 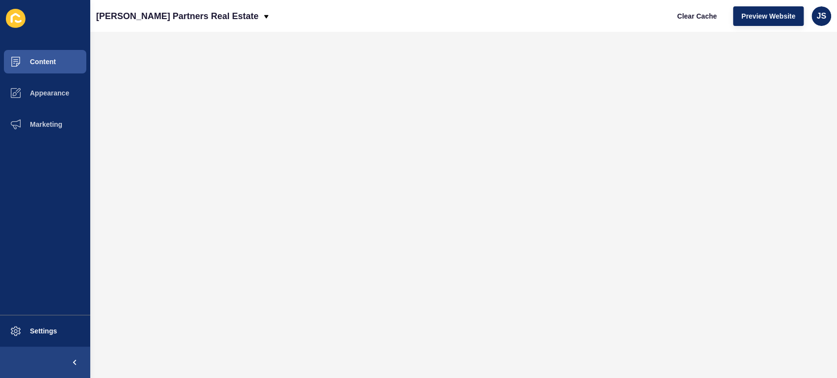 I want to click on span: JS, so click(x=821, y=16).